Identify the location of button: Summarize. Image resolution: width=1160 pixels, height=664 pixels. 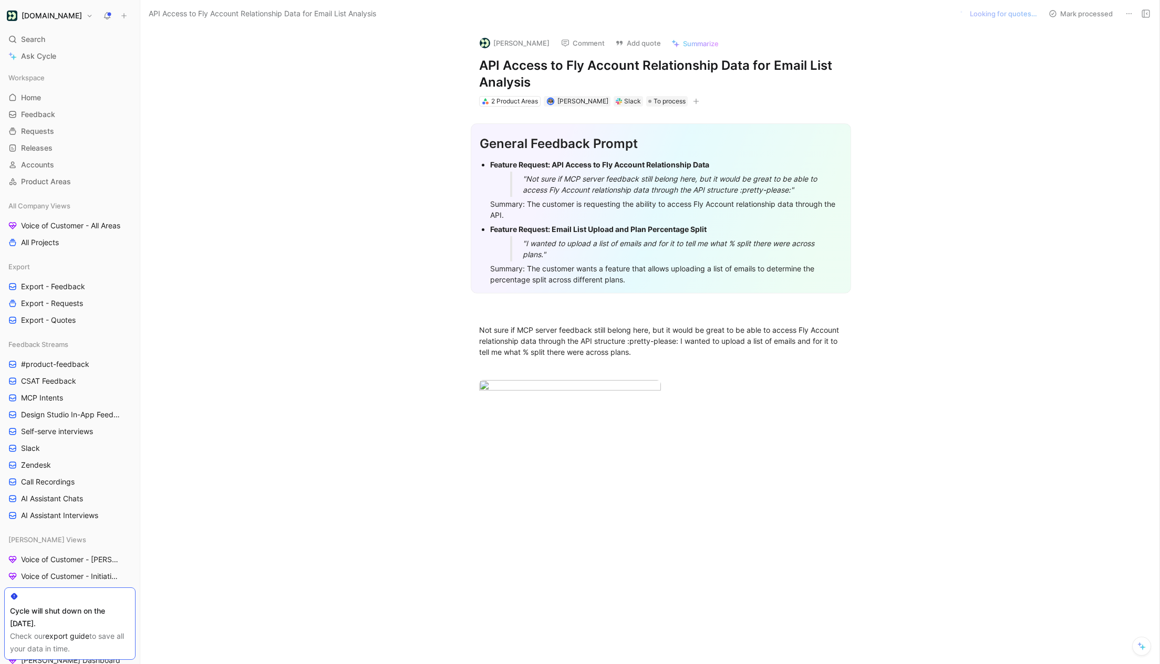
(695, 44).